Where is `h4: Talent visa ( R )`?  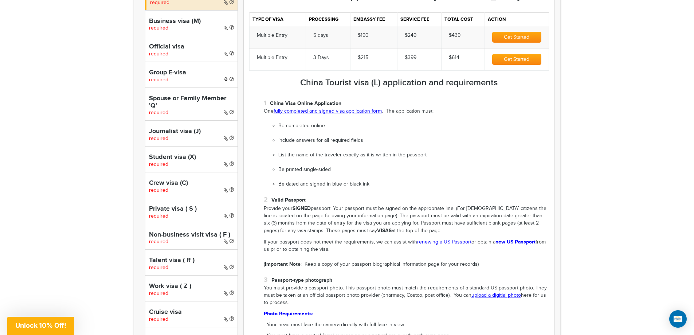 h4: Talent visa ( R ) is located at coordinates (191, 260).